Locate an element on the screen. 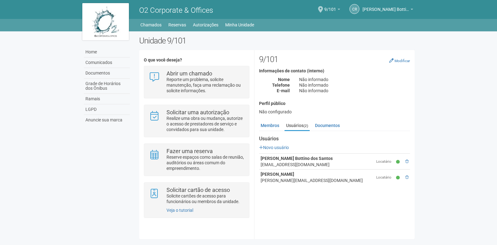 This screenshot has width=497, height=245. p: Reporte um problema, solicite manutenção, faça uma reclamação ou solicite informações. is located at coordinates (205, 85).